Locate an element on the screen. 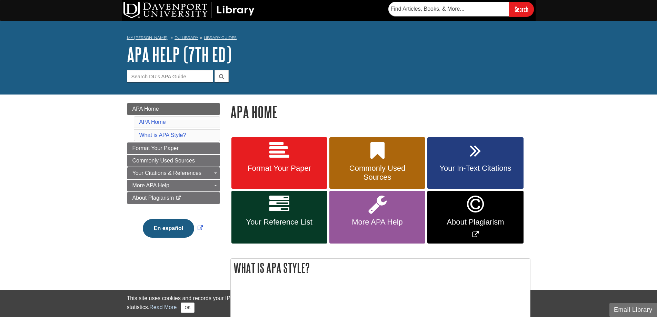 This screenshot has height=317, width=657. a: Library Guides is located at coordinates (220, 38).